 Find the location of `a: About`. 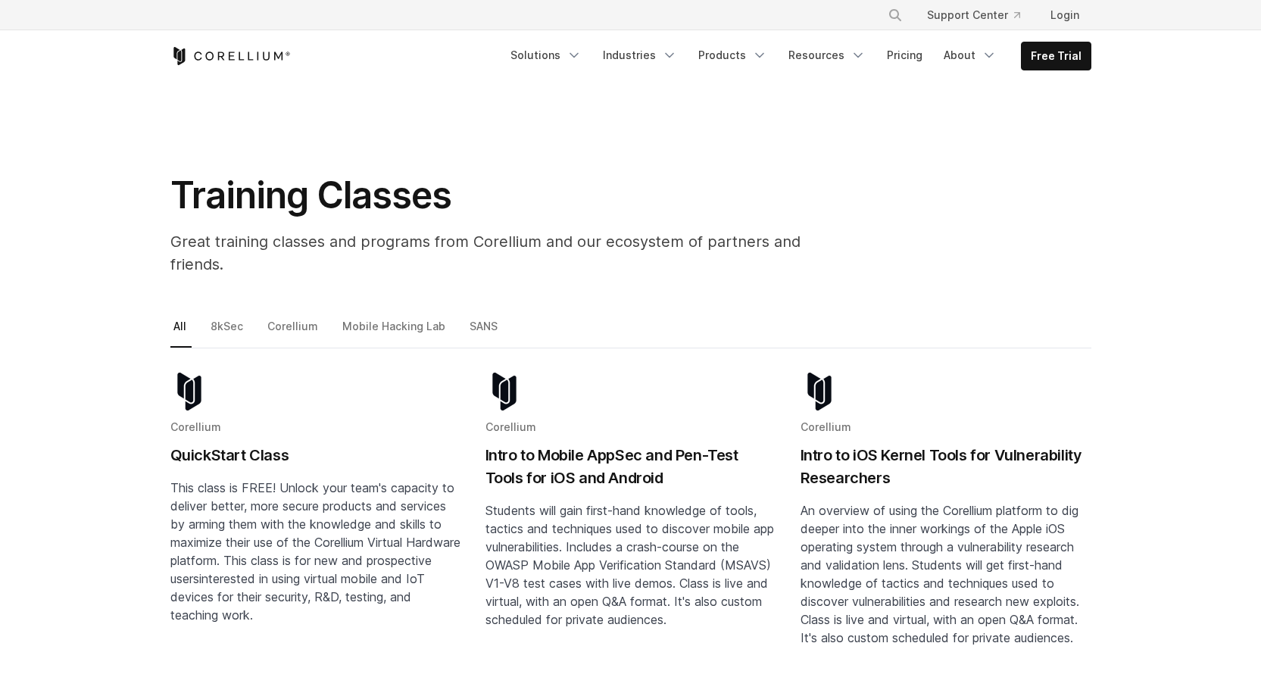

a: About is located at coordinates (970, 55).